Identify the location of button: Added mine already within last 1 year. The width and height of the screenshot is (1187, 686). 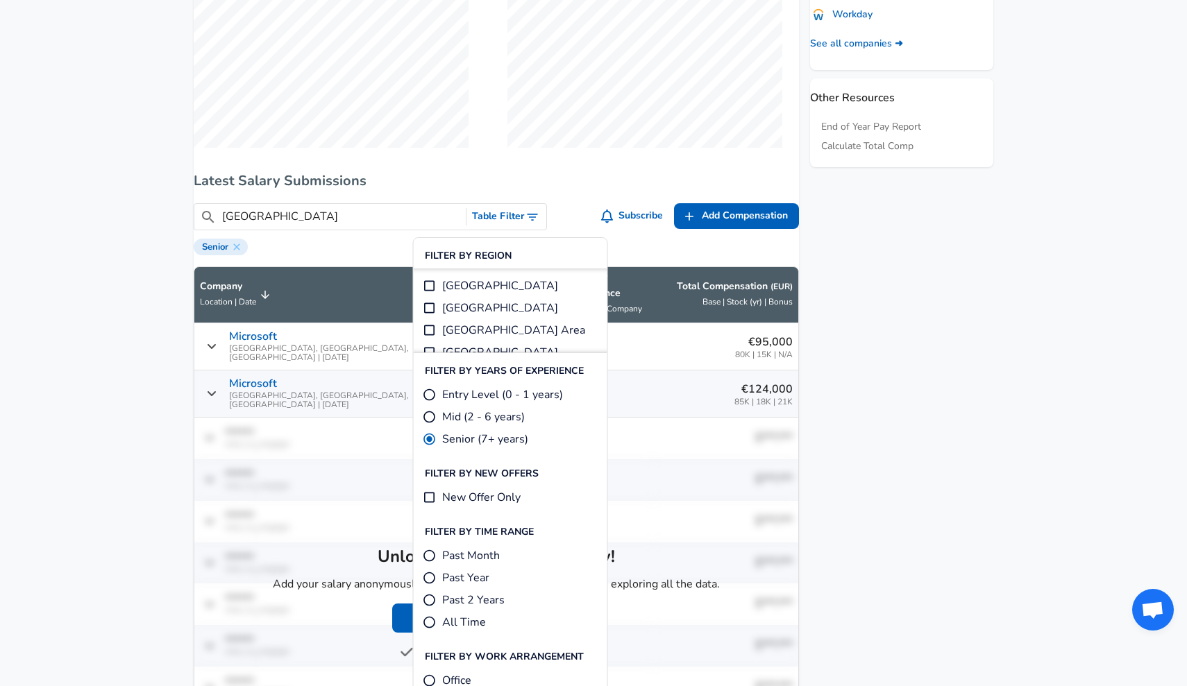
(496, 652).